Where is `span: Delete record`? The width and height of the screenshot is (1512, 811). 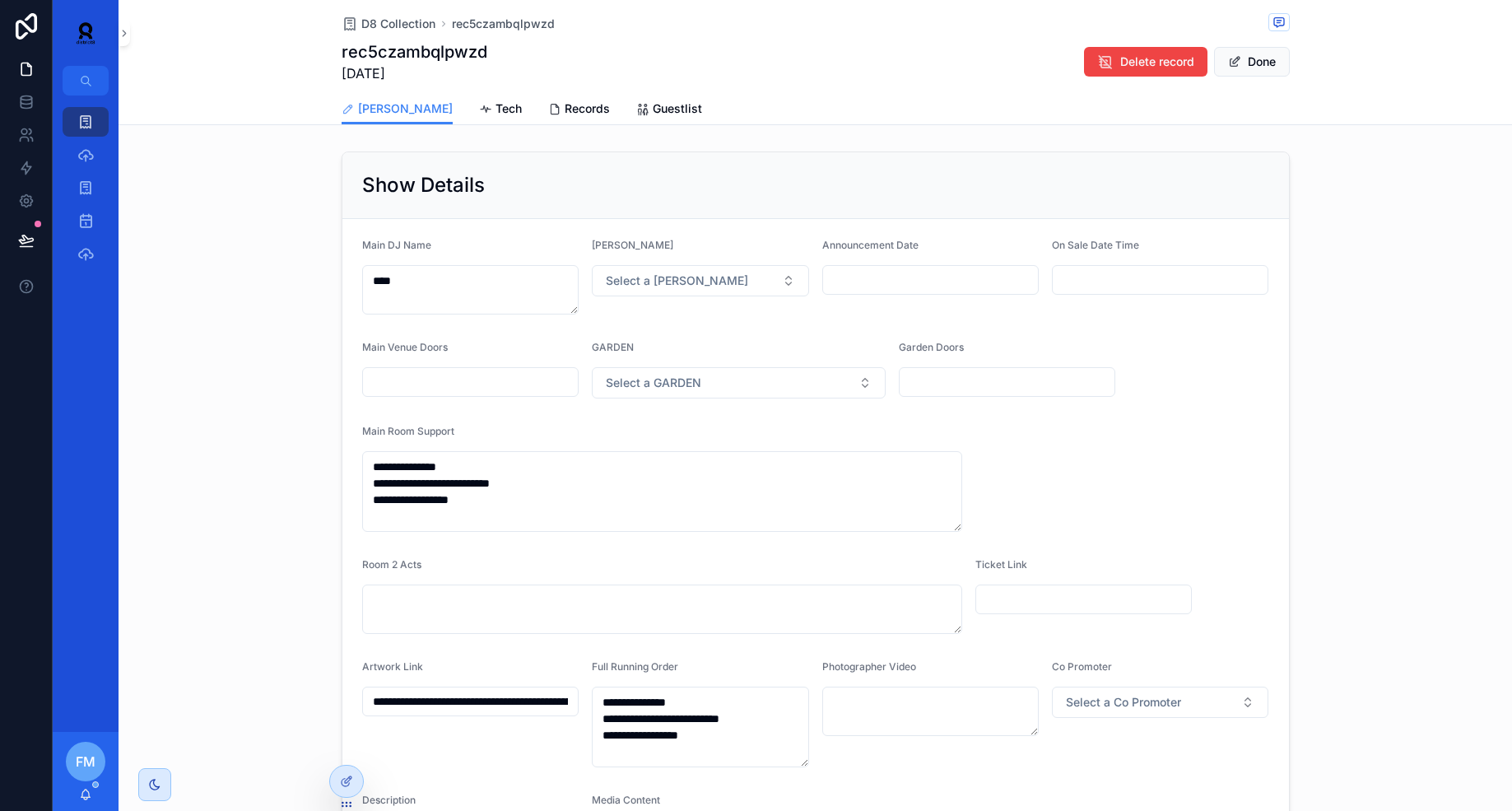
span: Delete record is located at coordinates (1157, 62).